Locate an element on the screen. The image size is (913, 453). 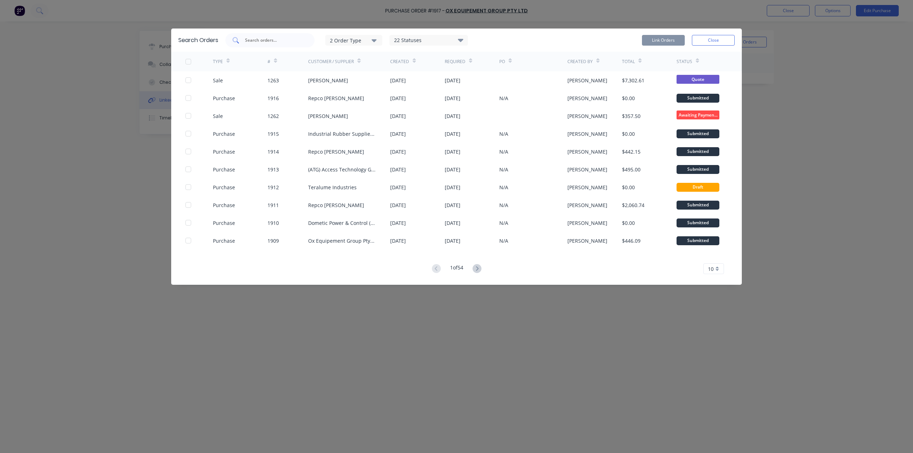
input: Search orders... is located at coordinates (274, 40).